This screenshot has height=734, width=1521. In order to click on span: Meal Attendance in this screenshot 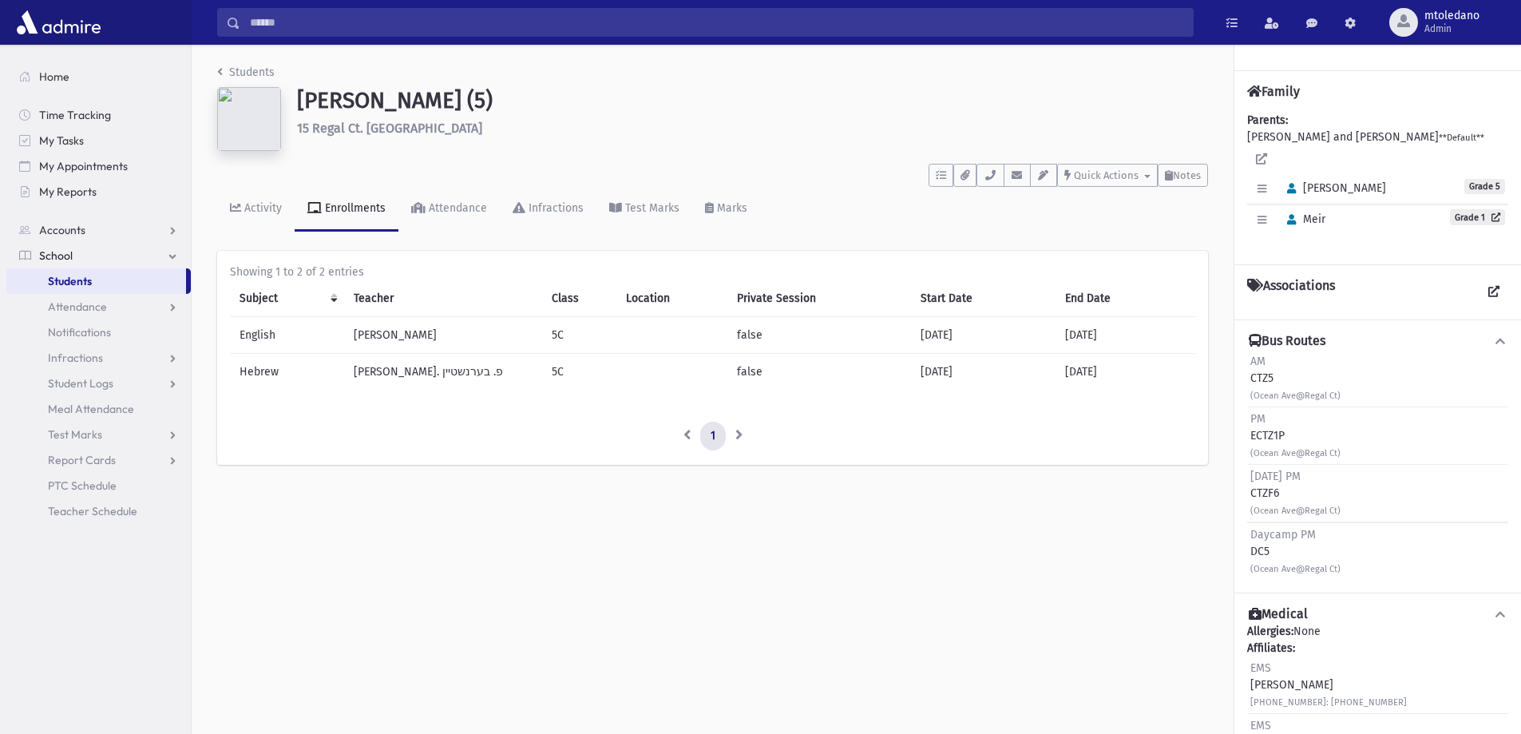, I will do `click(91, 409)`.